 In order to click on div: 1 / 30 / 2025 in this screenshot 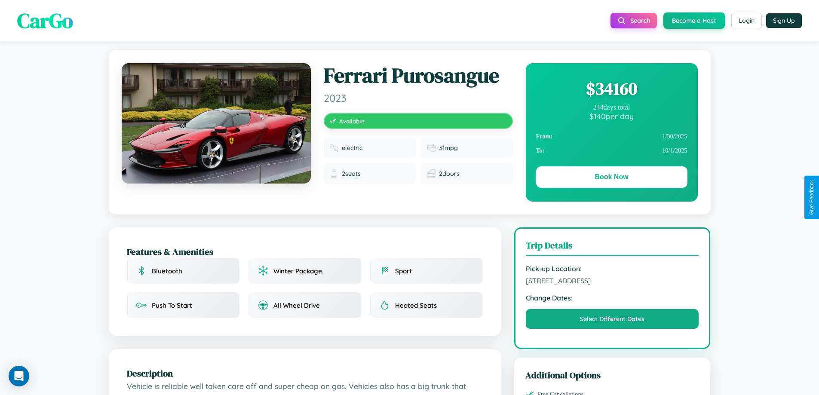, I will do `click(612, 136)`.